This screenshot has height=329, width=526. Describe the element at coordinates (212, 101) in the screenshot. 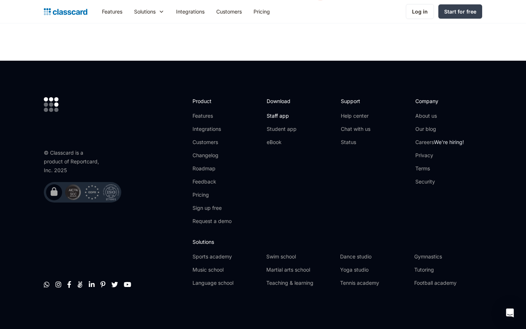

I see `h2: Product` at that location.